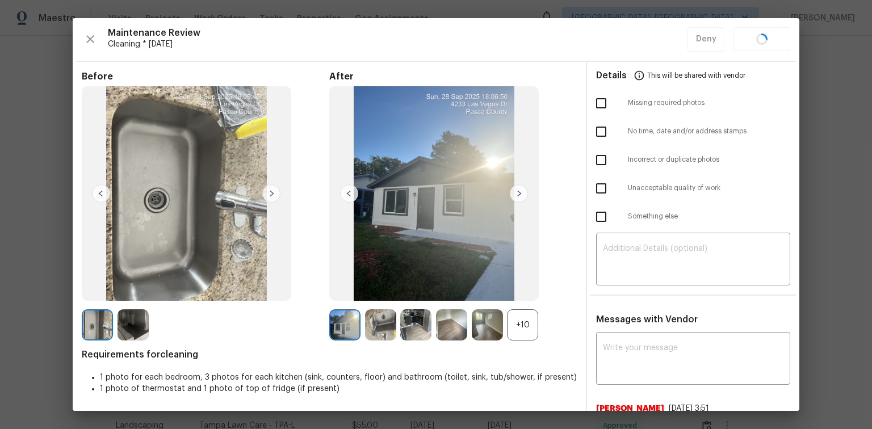 The height and width of the screenshot is (429, 872). What do you see at coordinates (647, 320) in the screenshot?
I see `span: Messages with Vendor` at bounding box center [647, 320].